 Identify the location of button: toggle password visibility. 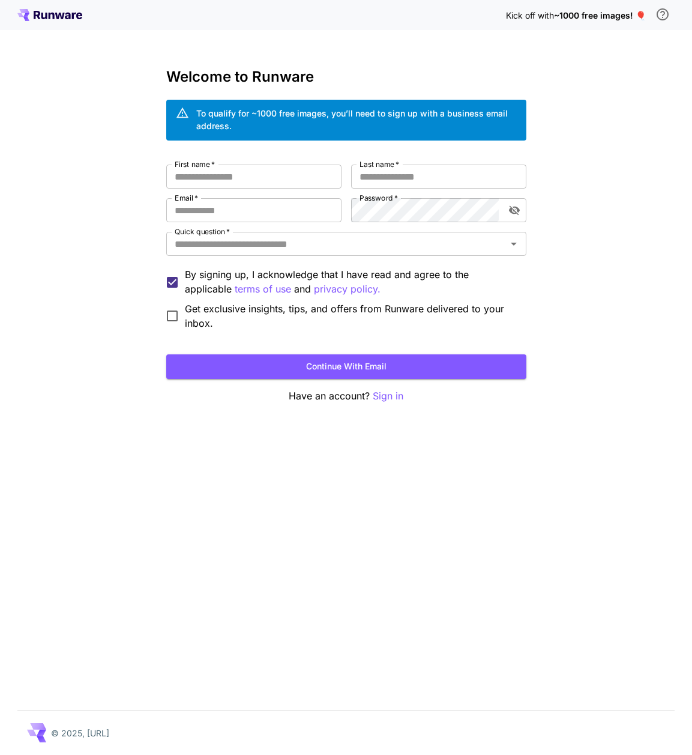
(515, 210).